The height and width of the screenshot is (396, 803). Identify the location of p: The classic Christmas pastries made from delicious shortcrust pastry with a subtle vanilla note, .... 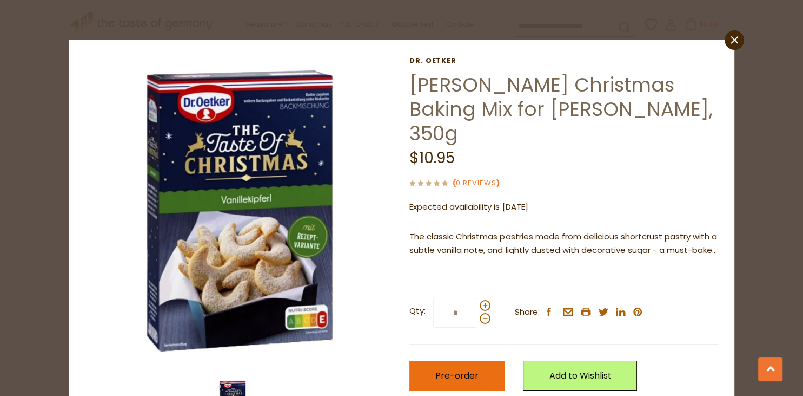
(564, 243).